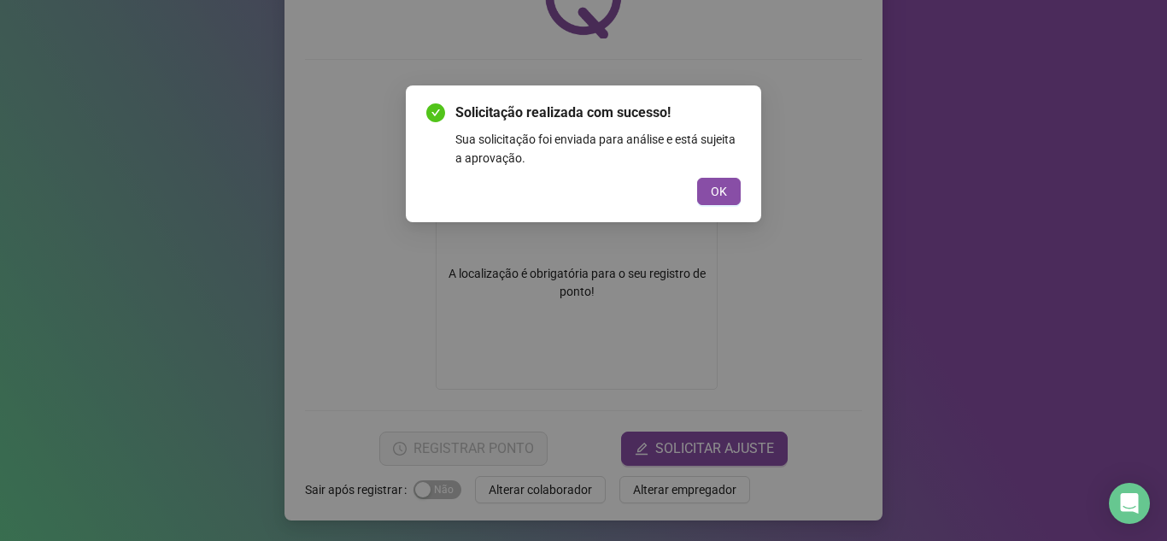 Image resolution: width=1167 pixels, height=541 pixels. I want to click on span: check-circle, so click(436, 113).